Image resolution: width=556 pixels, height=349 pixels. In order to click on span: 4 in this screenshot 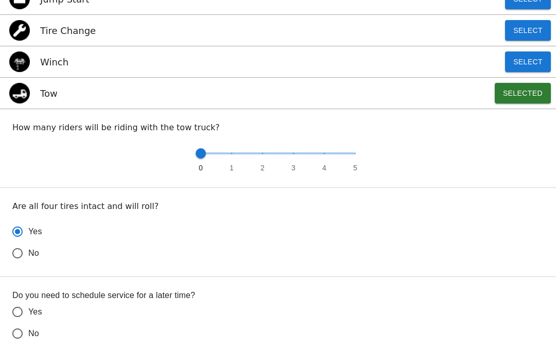, I will do `click(324, 168)`.